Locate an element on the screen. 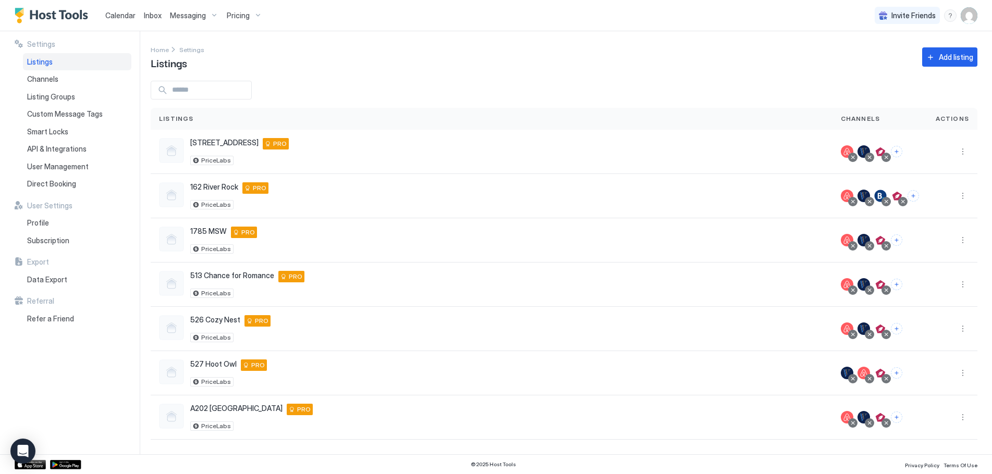 This screenshot has width=992, height=474. a: Profile is located at coordinates (77, 223).